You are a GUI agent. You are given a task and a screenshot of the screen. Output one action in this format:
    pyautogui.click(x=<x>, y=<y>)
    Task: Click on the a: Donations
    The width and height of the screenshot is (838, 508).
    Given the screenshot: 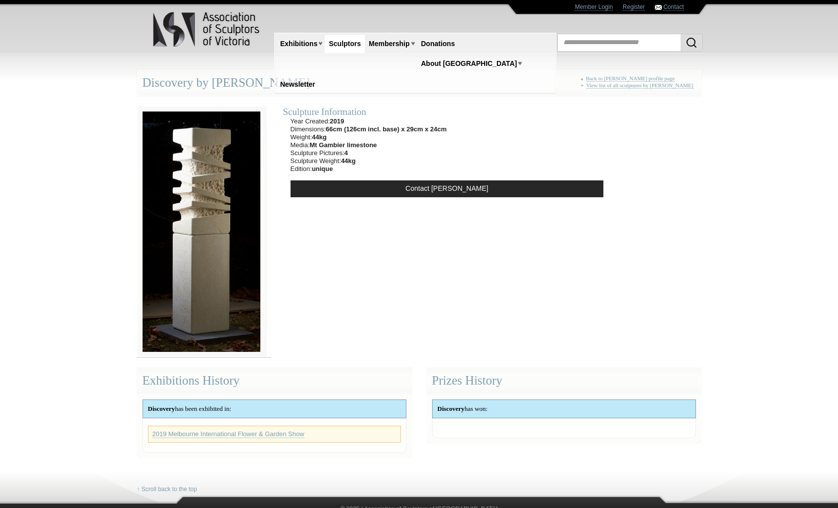 What is the action you would take?
    pyautogui.click(x=438, y=44)
    